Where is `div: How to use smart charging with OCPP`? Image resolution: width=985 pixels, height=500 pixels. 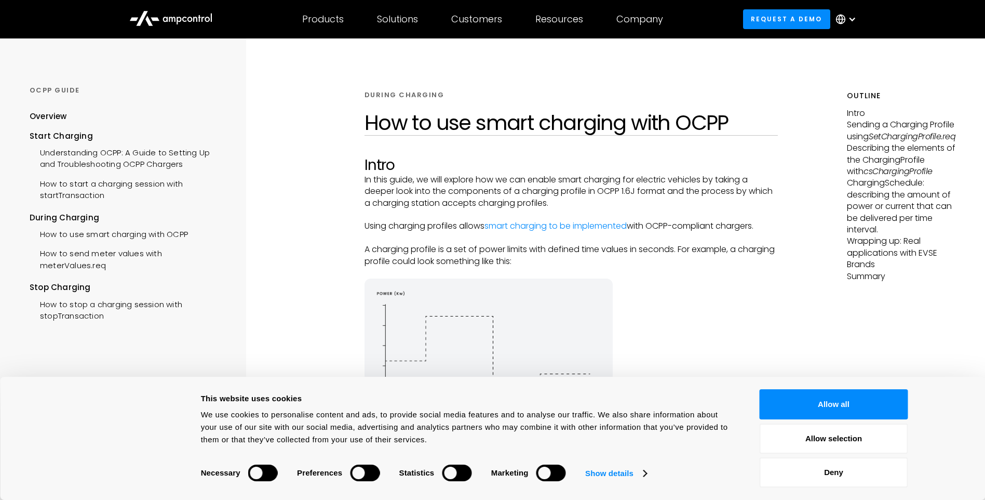 div: How to use smart charging with OCPP is located at coordinates (109, 233).